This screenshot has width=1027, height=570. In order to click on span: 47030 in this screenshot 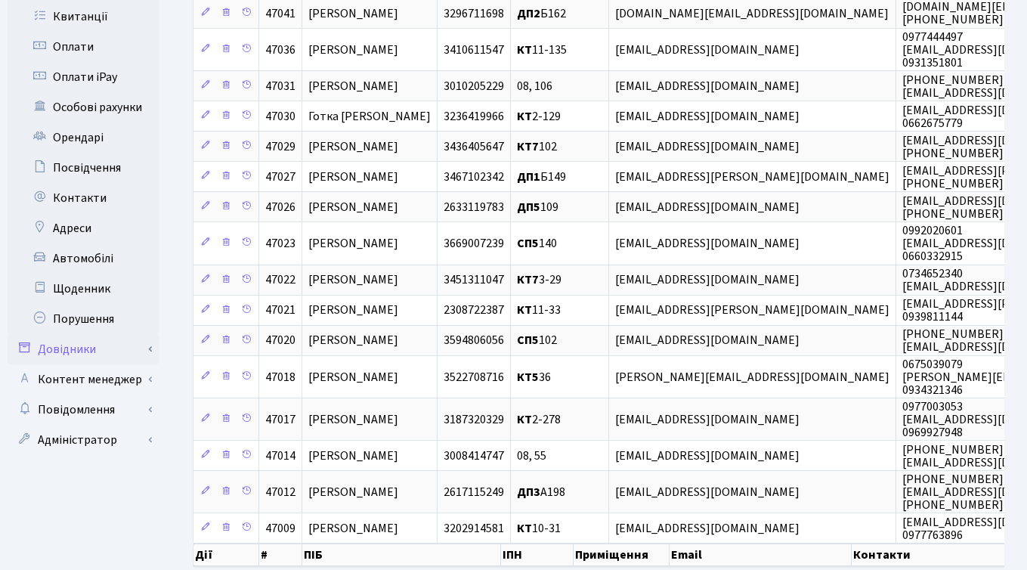, I will do `click(280, 116)`.